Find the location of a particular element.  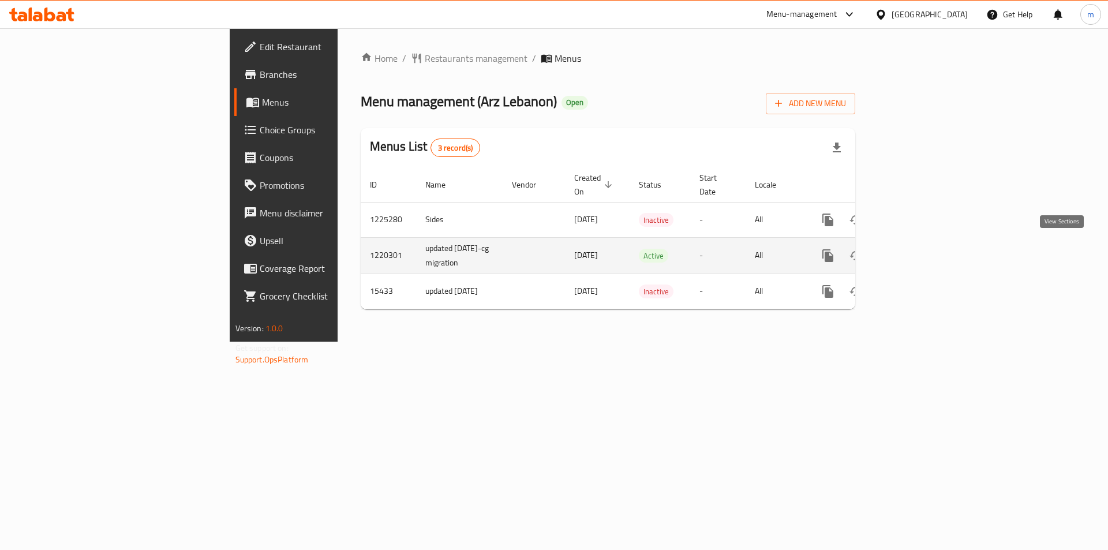

span: Menu management ( Arz Lebanon ) is located at coordinates (459, 101).